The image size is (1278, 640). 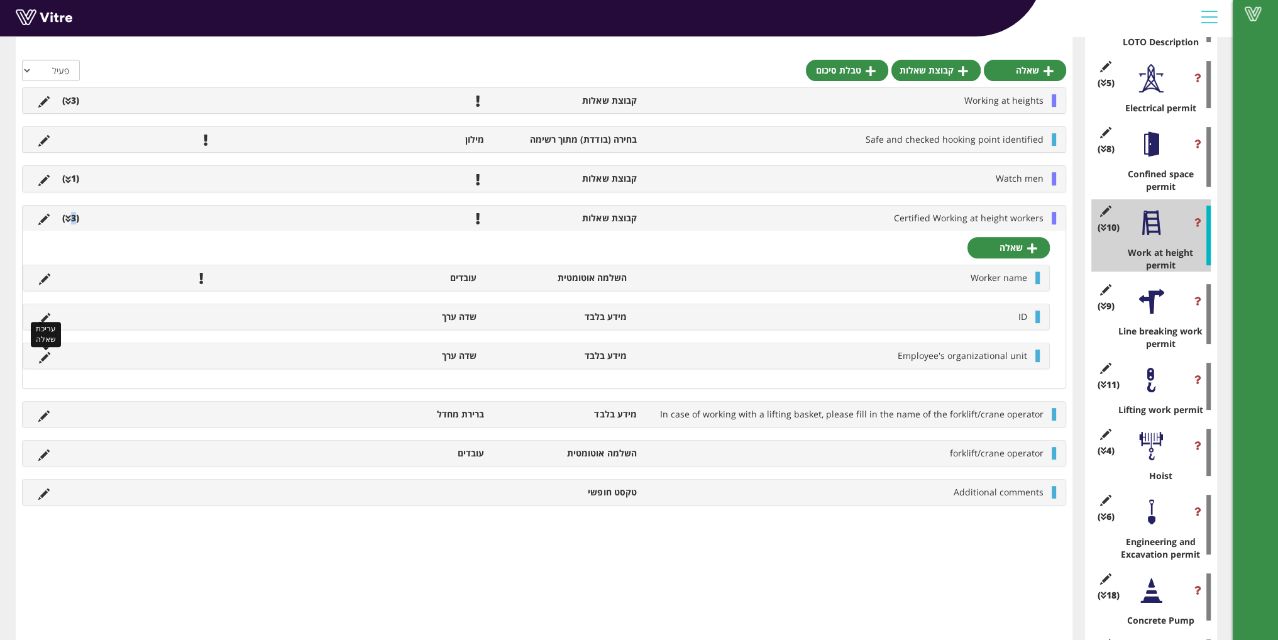 What do you see at coordinates (1022, 316) in the screenshot?
I see `span: ID` at bounding box center [1022, 316].